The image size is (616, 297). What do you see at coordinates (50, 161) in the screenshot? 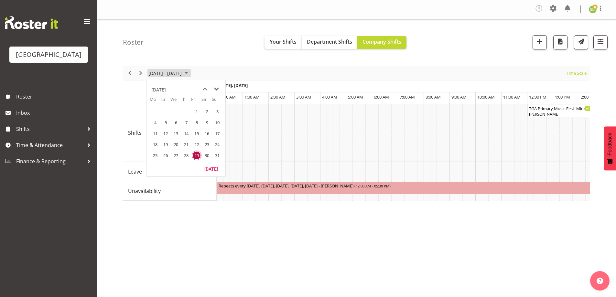
I see `span: Finance & Reporting` at bounding box center [50, 161].